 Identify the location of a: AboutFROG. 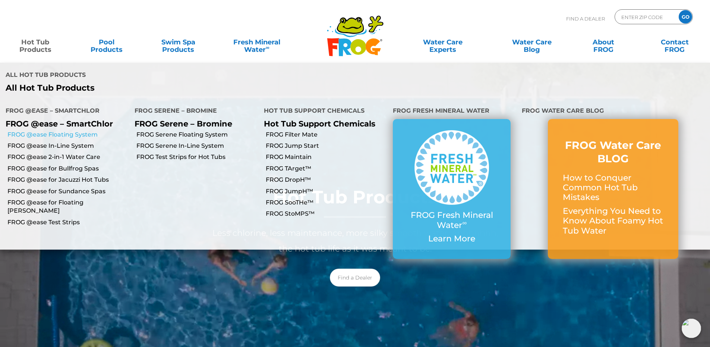
(603, 42).